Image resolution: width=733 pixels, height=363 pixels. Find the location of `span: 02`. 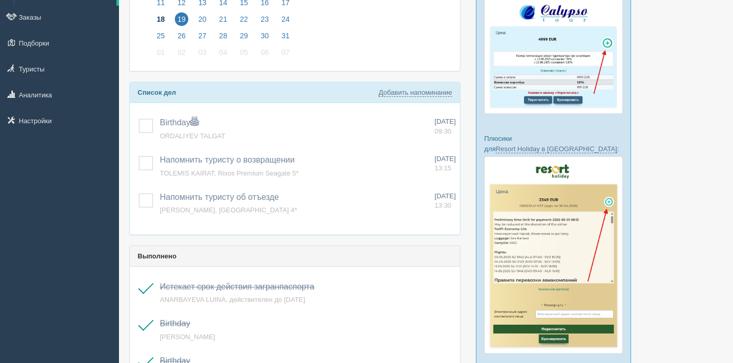

span: 02 is located at coordinates (182, 52).